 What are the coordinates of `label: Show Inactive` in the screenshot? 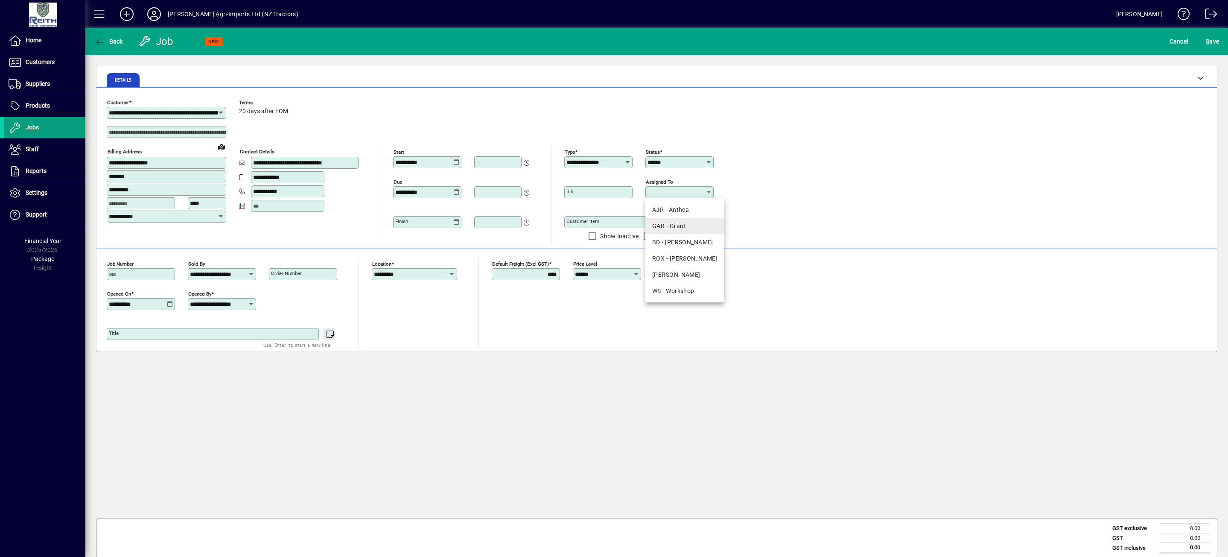 It's located at (618, 236).